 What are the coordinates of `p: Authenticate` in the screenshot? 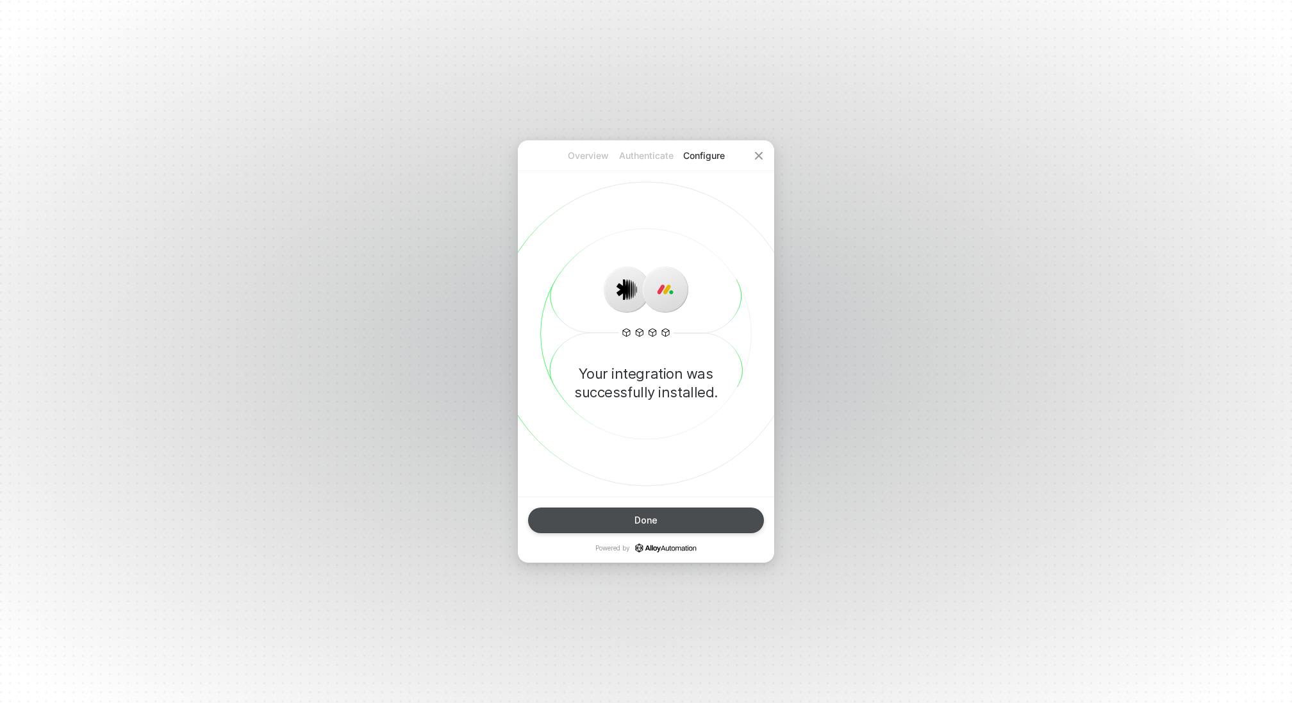 It's located at (646, 156).